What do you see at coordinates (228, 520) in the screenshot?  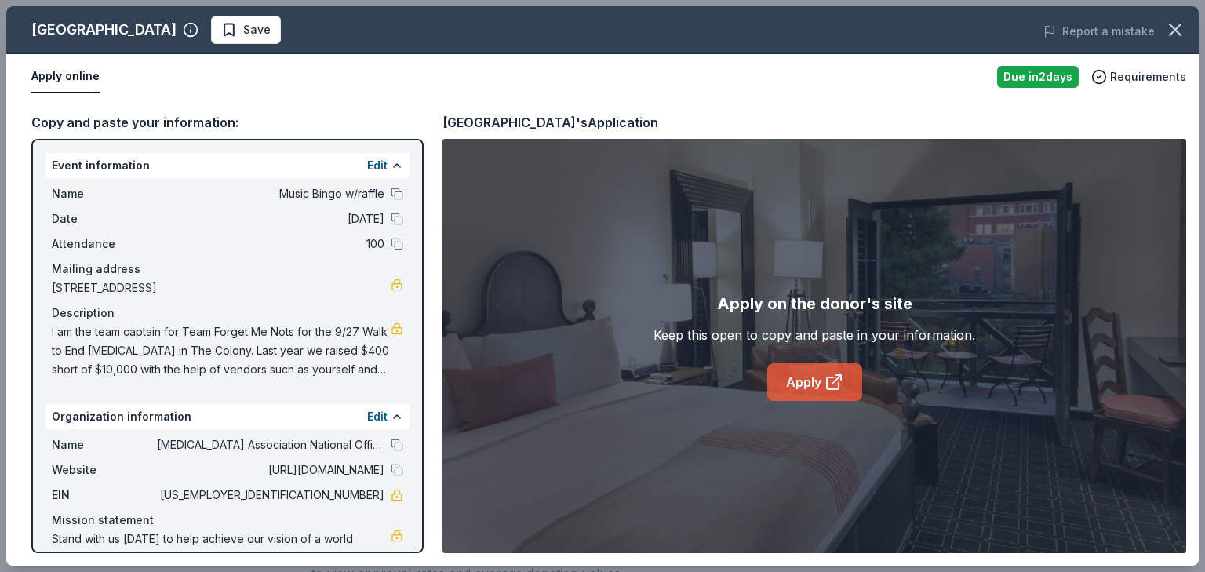 I see `div: Mission statement` at bounding box center [228, 520].